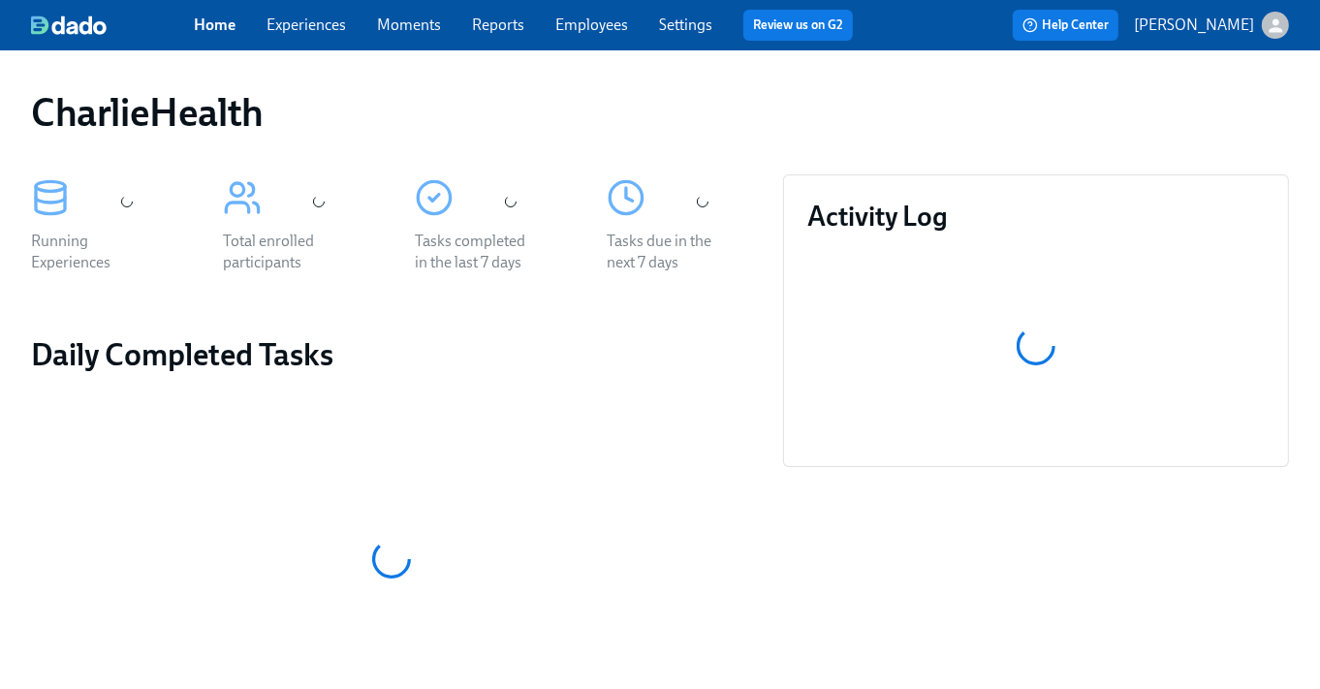 The width and height of the screenshot is (1320, 689). Describe the element at coordinates (69, 25) in the screenshot. I see `img: dado` at that location.